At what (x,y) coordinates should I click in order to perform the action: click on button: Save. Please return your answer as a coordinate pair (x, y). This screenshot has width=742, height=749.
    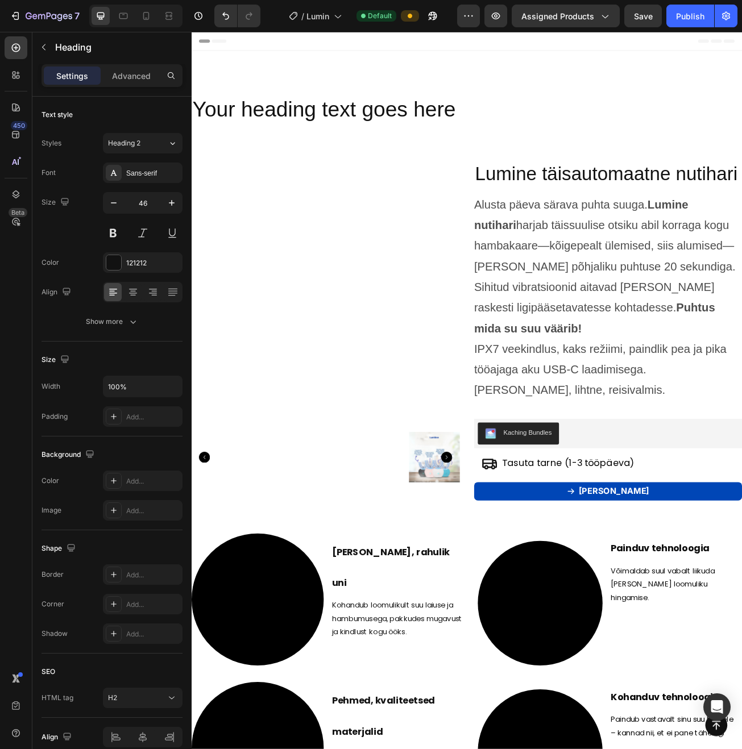
    Looking at the image, I should click on (643, 16).